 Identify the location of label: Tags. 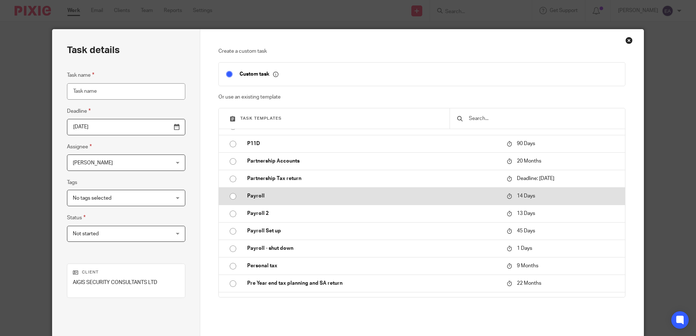
(72, 183).